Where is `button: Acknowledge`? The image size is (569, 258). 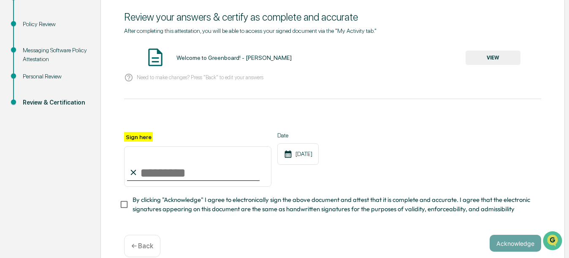 button: Acknowledge is located at coordinates (515, 243).